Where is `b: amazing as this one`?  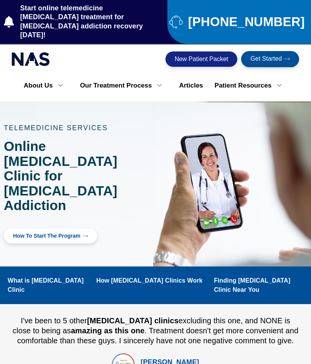 b: amazing as this one is located at coordinates (108, 331).